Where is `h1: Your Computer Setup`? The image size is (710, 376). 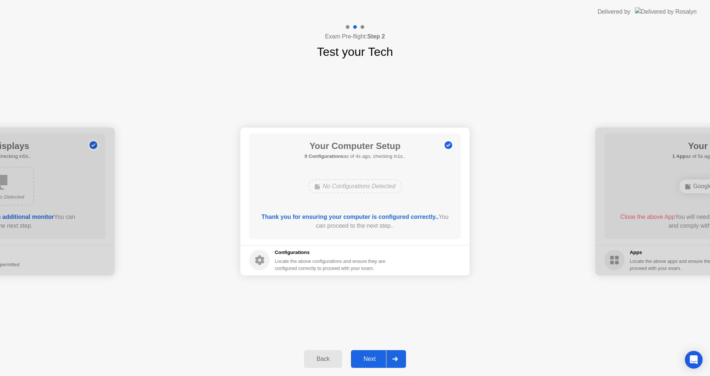 h1: Your Computer Setup is located at coordinates (355, 146).